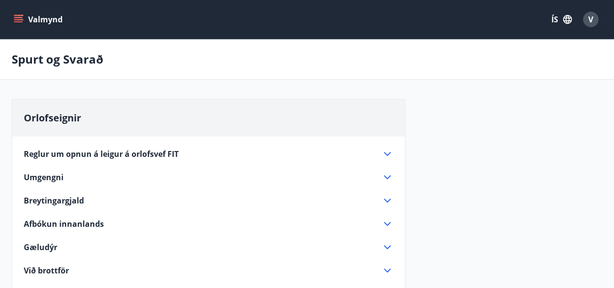 The width and height of the screenshot is (614, 288). Describe the element at coordinates (590, 19) in the screenshot. I see `span: V` at that location.